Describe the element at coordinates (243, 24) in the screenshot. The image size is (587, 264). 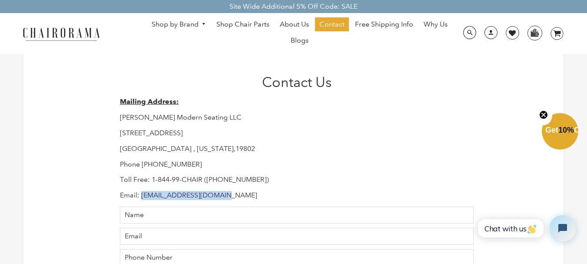
I see `a: Shop Chair Parts` at that location.